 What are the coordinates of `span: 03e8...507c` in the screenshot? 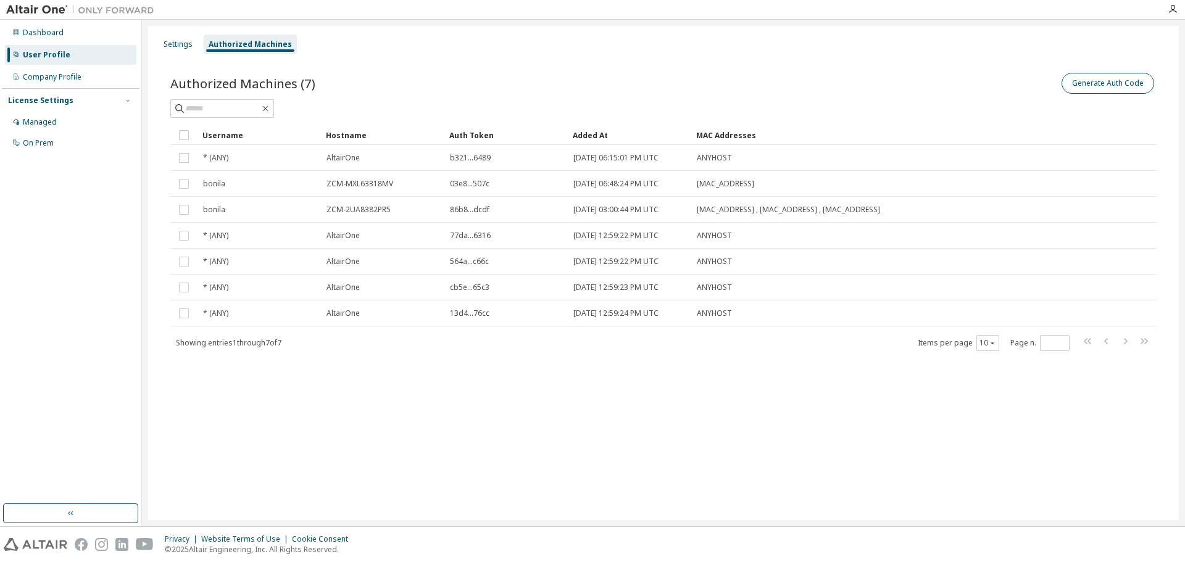 It's located at (470, 184).